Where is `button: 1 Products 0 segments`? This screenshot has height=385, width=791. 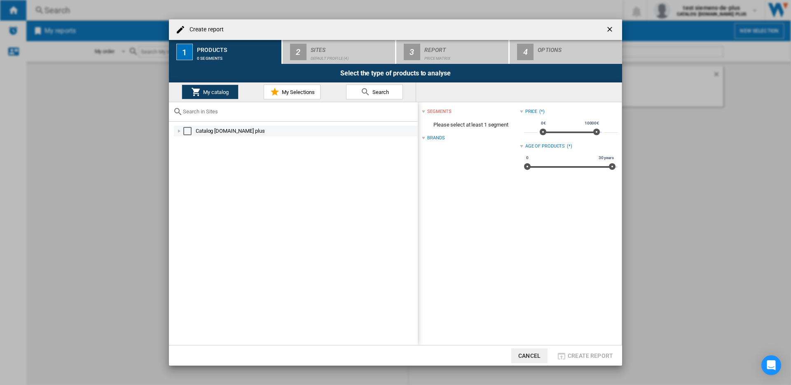 button: 1 Products 0 segments is located at coordinates (225, 52).